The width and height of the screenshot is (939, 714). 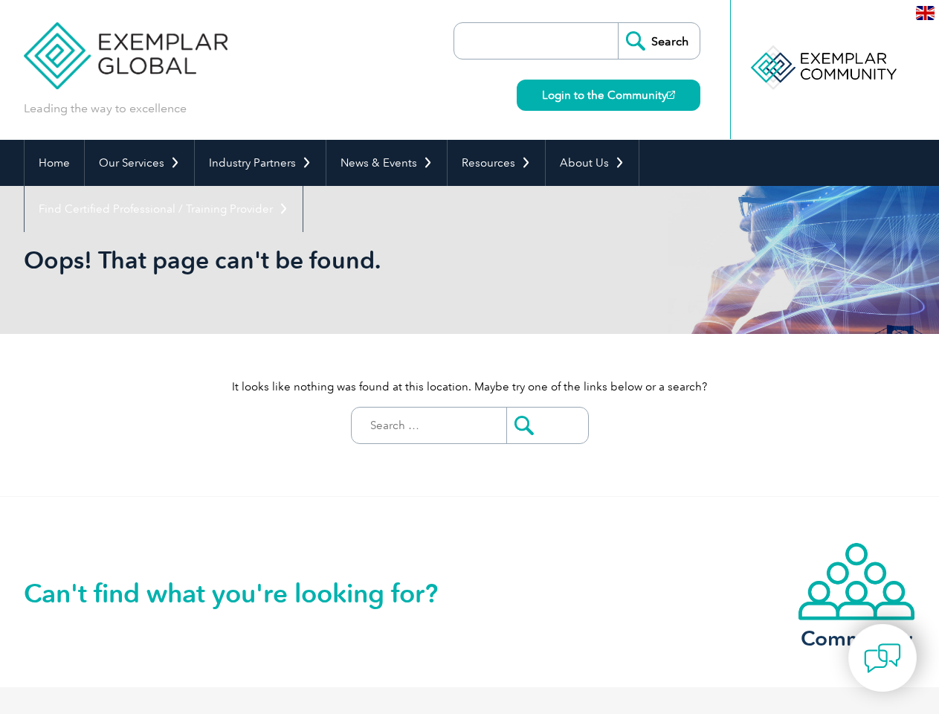 I want to click on p: Leading the way to excellence, so click(x=105, y=109).